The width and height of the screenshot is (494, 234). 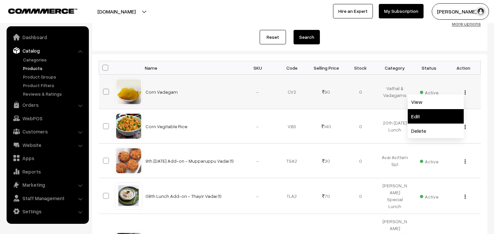 I want to click on a: 08th Lunch Add-on - Thayir Vadai (1), so click(x=184, y=196).